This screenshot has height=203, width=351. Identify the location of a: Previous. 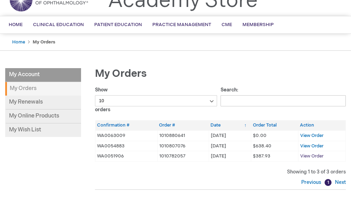
(312, 182).